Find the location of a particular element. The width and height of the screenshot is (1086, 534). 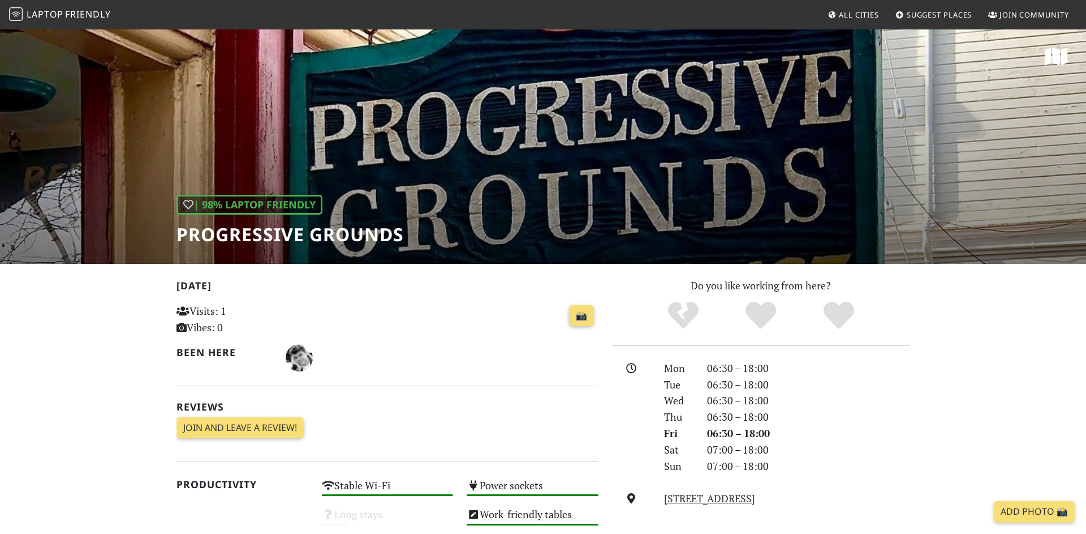

div: Thu is located at coordinates (679, 416).